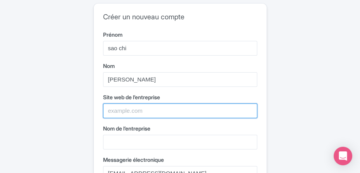  What do you see at coordinates (180, 128) in the screenshot?
I see `label: Nom de l’entreprise` at bounding box center [180, 128].